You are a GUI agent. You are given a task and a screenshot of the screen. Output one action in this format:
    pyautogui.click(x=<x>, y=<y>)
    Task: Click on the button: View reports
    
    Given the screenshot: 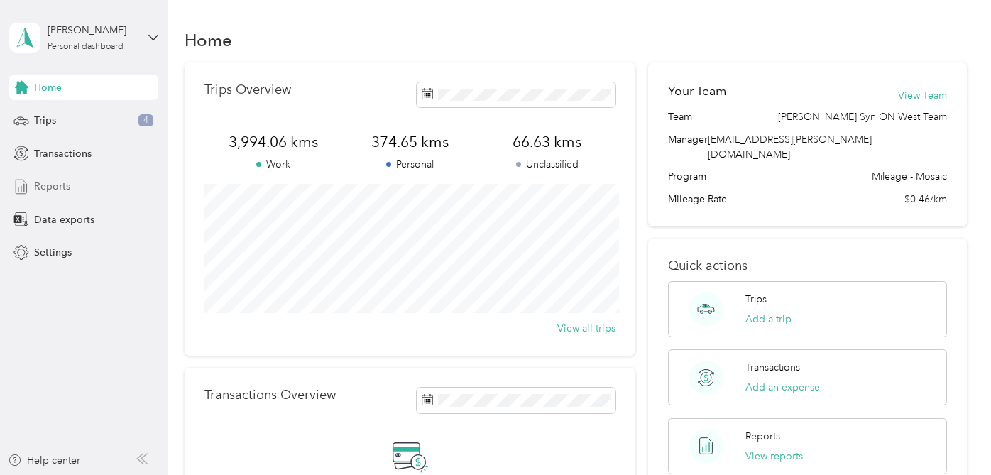 What is the action you would take?
    pyautogui.click(x=774, y=456)
    